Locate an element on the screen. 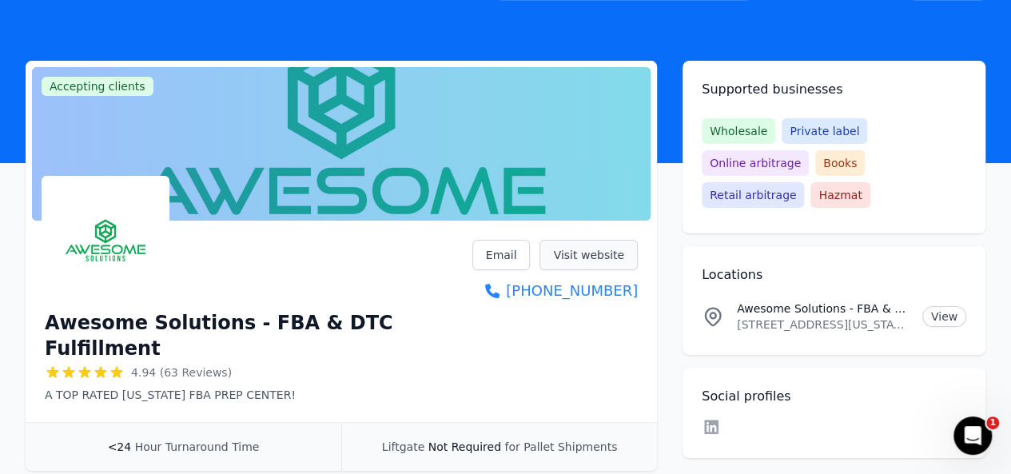 The image size is (1011, 474). span: Liftgate is located at coordinates (403, 447).